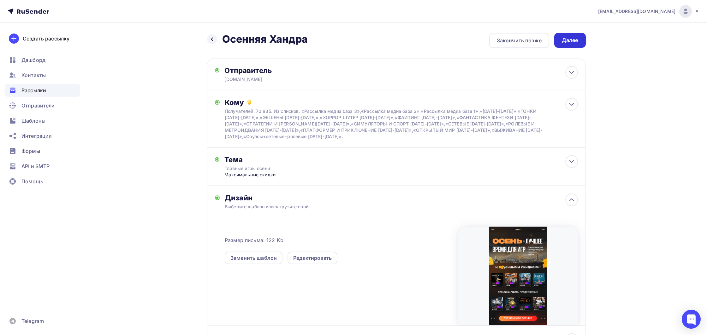 The height and width of the screenshot is (335, 707). What do you see at coordinates (43, 75) in the screenshot?
I see `a: Контакты` at bounding box center [43, 75].